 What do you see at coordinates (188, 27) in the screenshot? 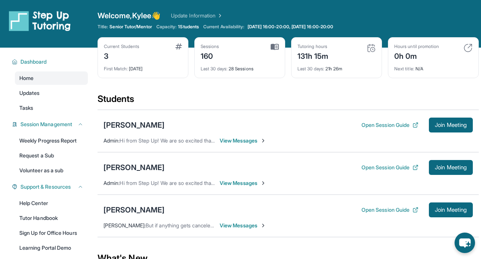
I see `span: 1 Students` at bounding box center [188, 27].